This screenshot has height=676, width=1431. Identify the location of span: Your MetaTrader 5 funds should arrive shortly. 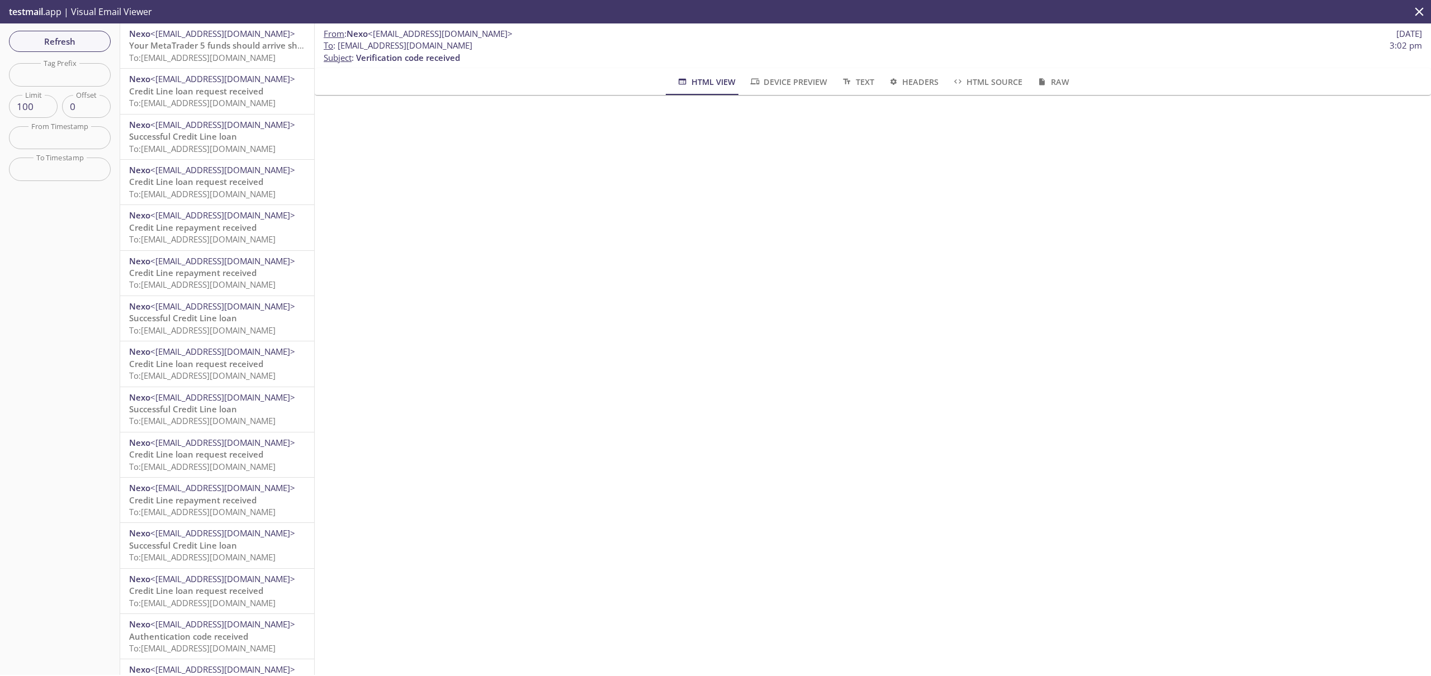
(222, 45).